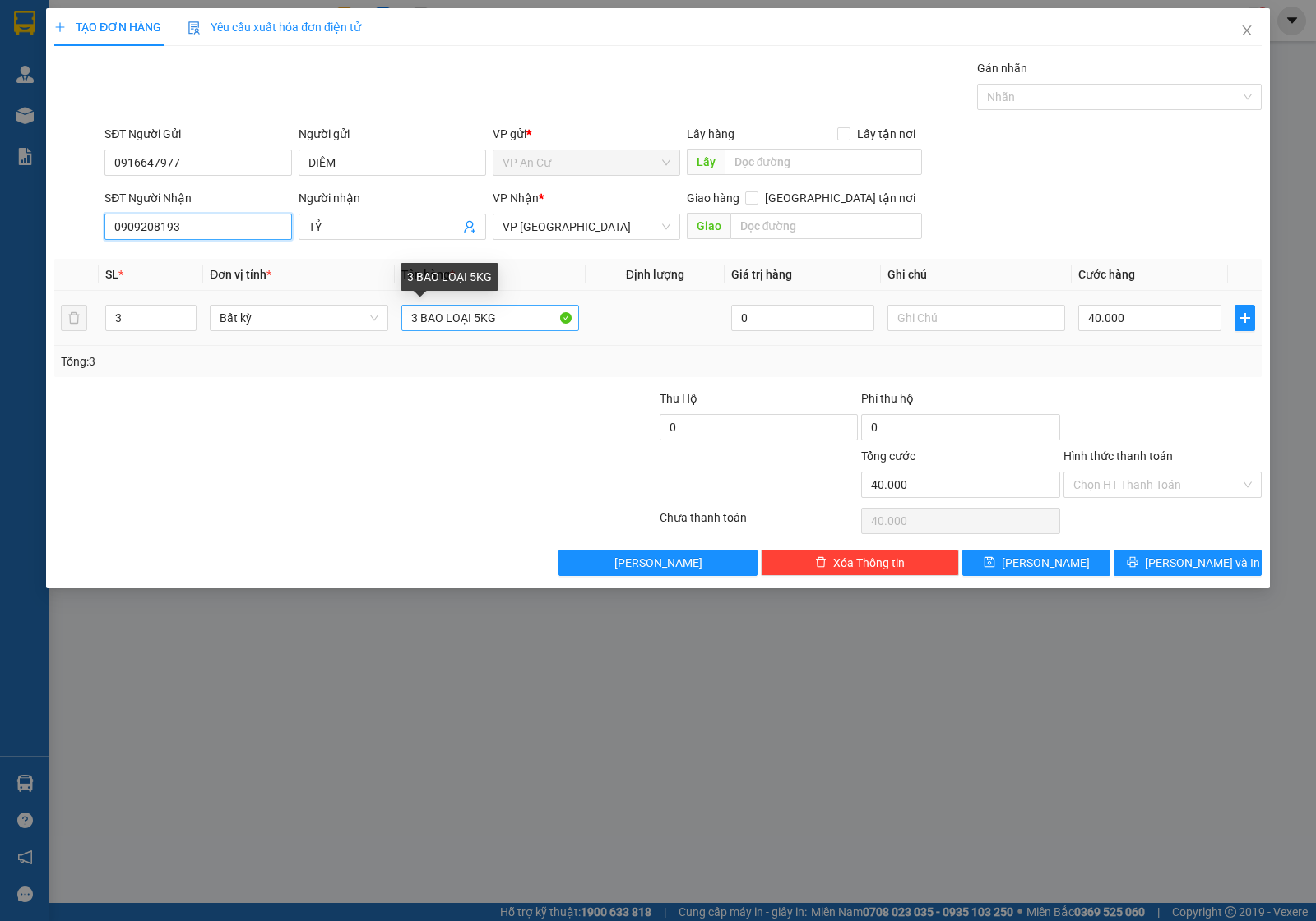 The width and height of the screenshot is (1316, 921). I want to click on div: Tổng: 3, so click(285, 361).